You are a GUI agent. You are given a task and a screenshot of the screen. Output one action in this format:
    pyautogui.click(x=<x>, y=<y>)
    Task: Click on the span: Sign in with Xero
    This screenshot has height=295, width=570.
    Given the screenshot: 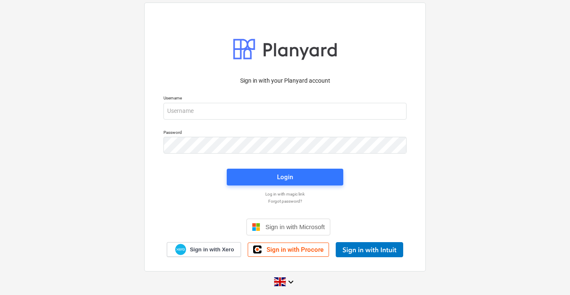 What is the action you would take?
    pyautogui.click(x=212, y=249)
    